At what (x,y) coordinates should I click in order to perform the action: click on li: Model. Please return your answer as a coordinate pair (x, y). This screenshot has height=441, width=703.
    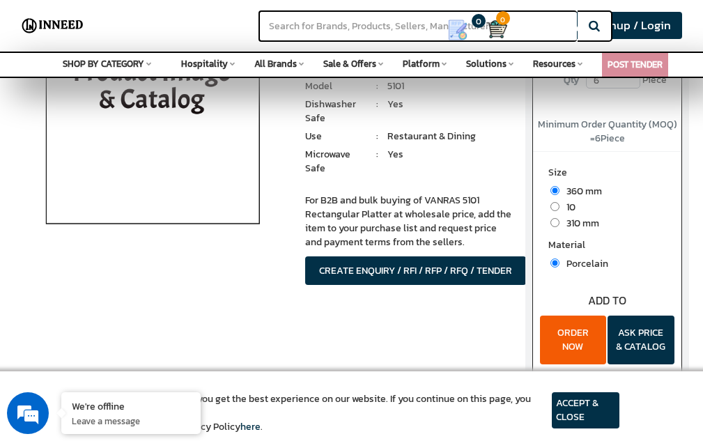
    Looking at the image, I should click on (336, 86).